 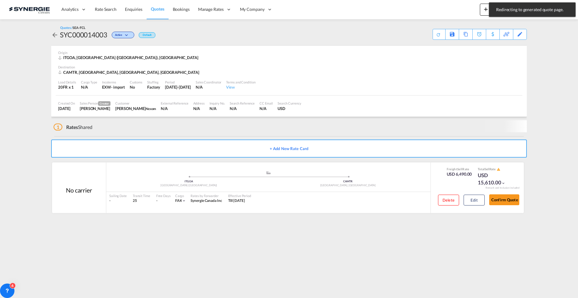 What do you see at coordinates (107, 87) in the screenshot?
I see `div: EXW` at bounding box center [107, 87].